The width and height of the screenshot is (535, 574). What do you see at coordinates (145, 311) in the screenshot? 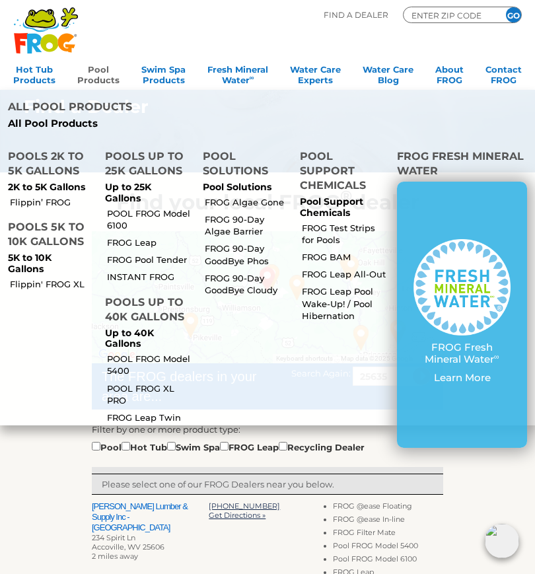
I see `h4: Pools up to 40K Gallons` at bounding box center [145, 311].